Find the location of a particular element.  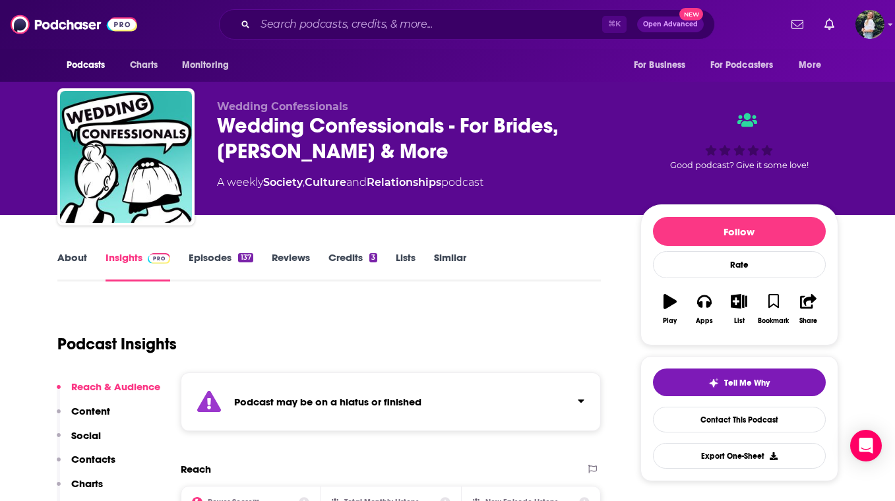

button: Share is located at coordinates (808, 309).